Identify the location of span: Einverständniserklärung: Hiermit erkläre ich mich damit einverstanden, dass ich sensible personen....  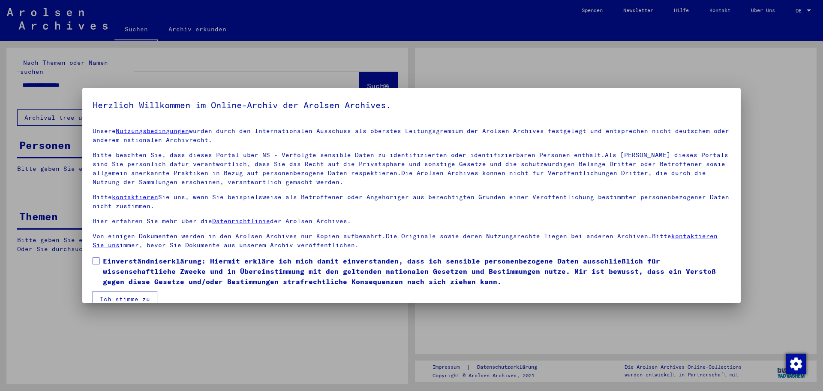
(417, 271).